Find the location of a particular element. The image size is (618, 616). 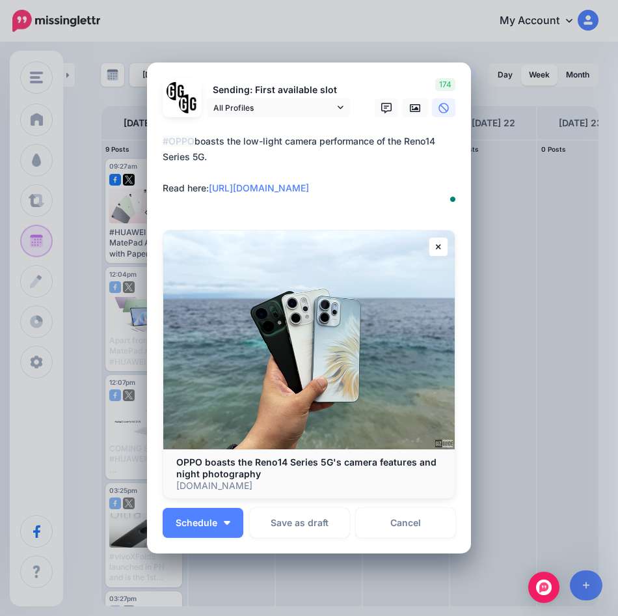

p: Sending: First available slot is located at coordinates (279, 90).